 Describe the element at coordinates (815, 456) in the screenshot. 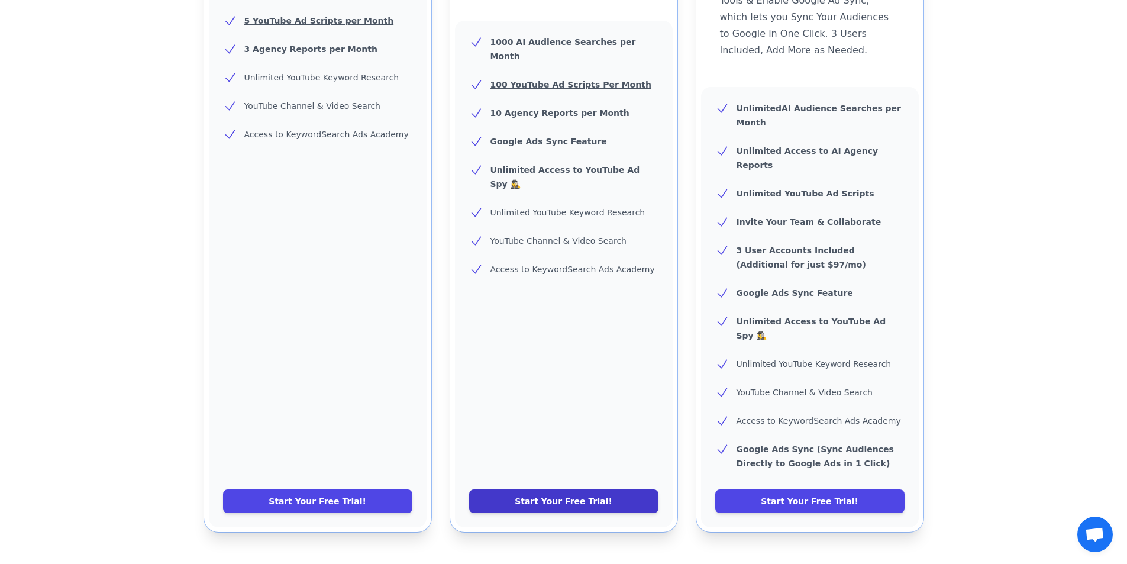

I see `b: Google Ads Sync (Sync Audiences Directly to Google Ads in 1 Click)` at that location.